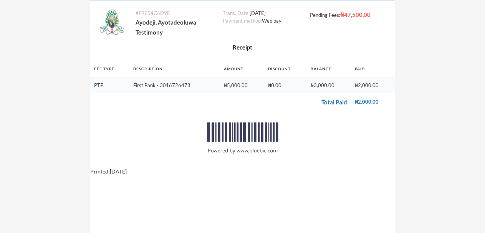 Image resolution: width=485 pixels, height=233 pixels. I want to click on img: bluebic barcode, so click(243, 139).